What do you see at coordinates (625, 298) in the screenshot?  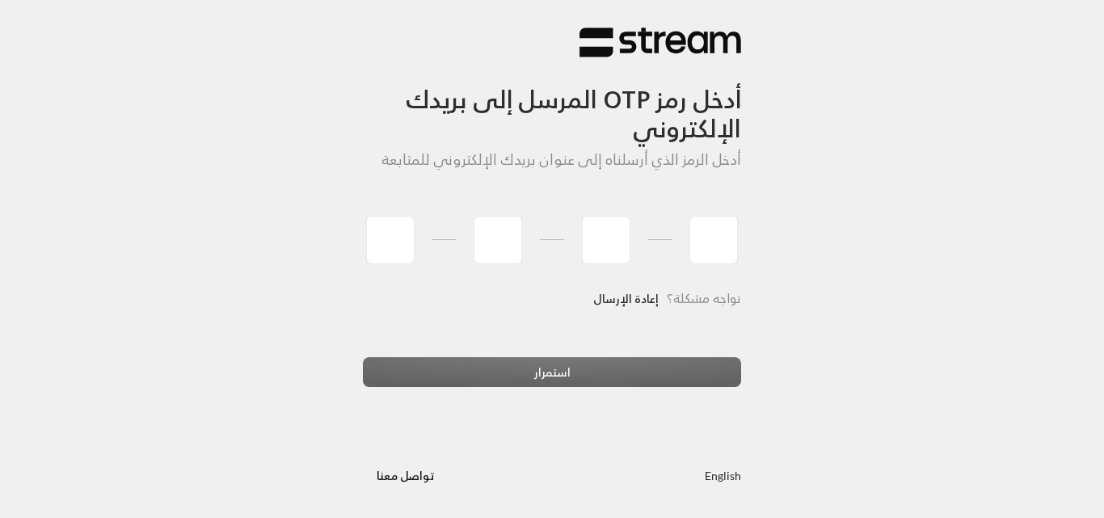 I see `a: إعادة الإرسال` at bounding box center [625, 298].